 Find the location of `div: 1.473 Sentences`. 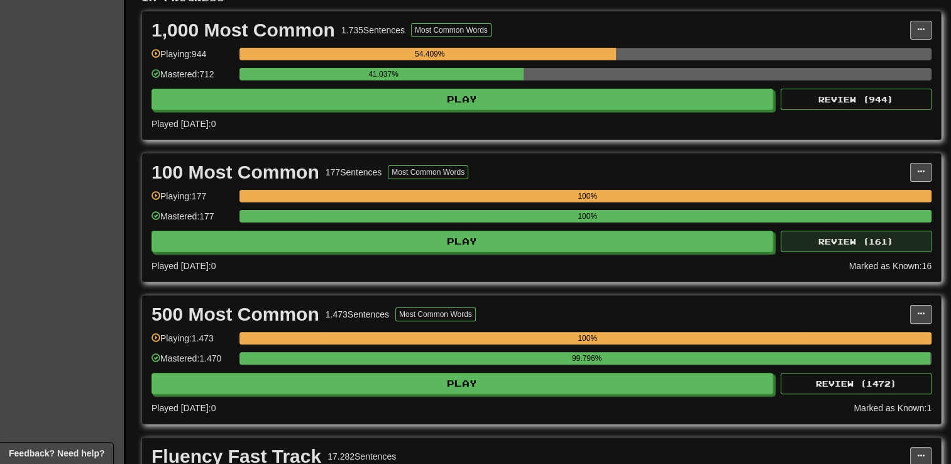

div: 1.473 Sentences is located at coordinates (357, 314).